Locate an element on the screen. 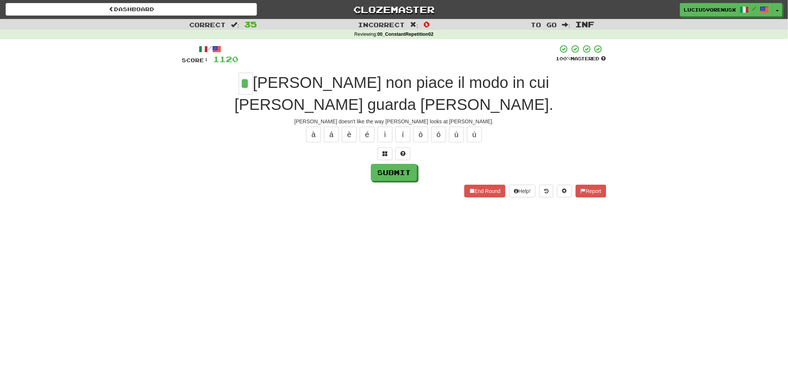  span: 100 % is located at coordinates (563, 58).